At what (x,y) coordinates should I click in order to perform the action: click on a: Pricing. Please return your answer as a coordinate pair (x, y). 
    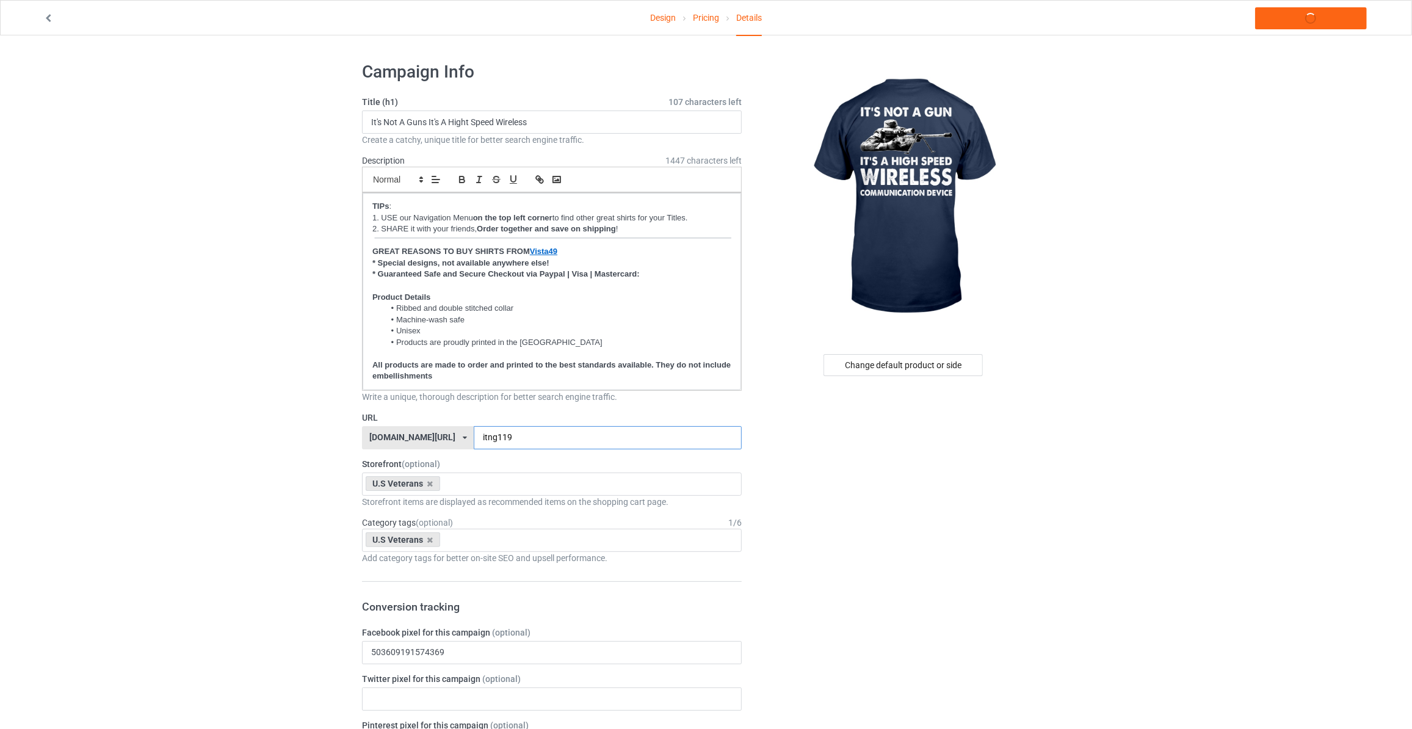
    Looking at the image, I should click on (706, 18).